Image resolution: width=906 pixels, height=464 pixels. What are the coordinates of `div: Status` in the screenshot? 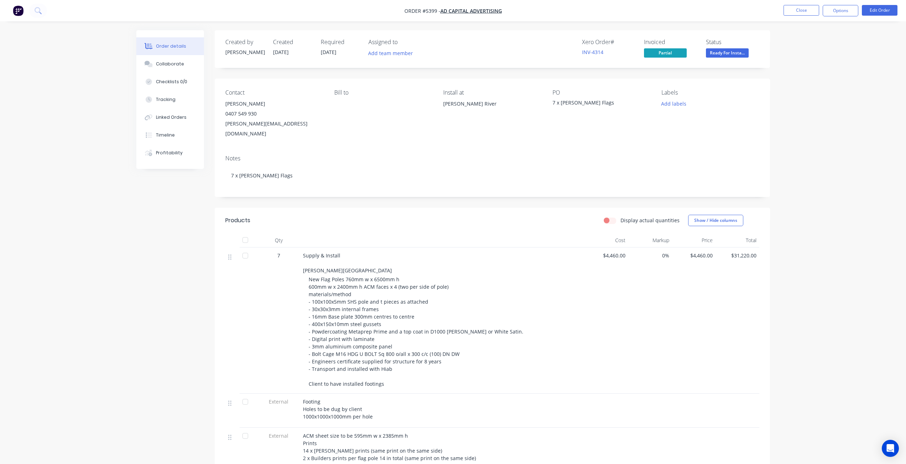 It's located at (732, 42).